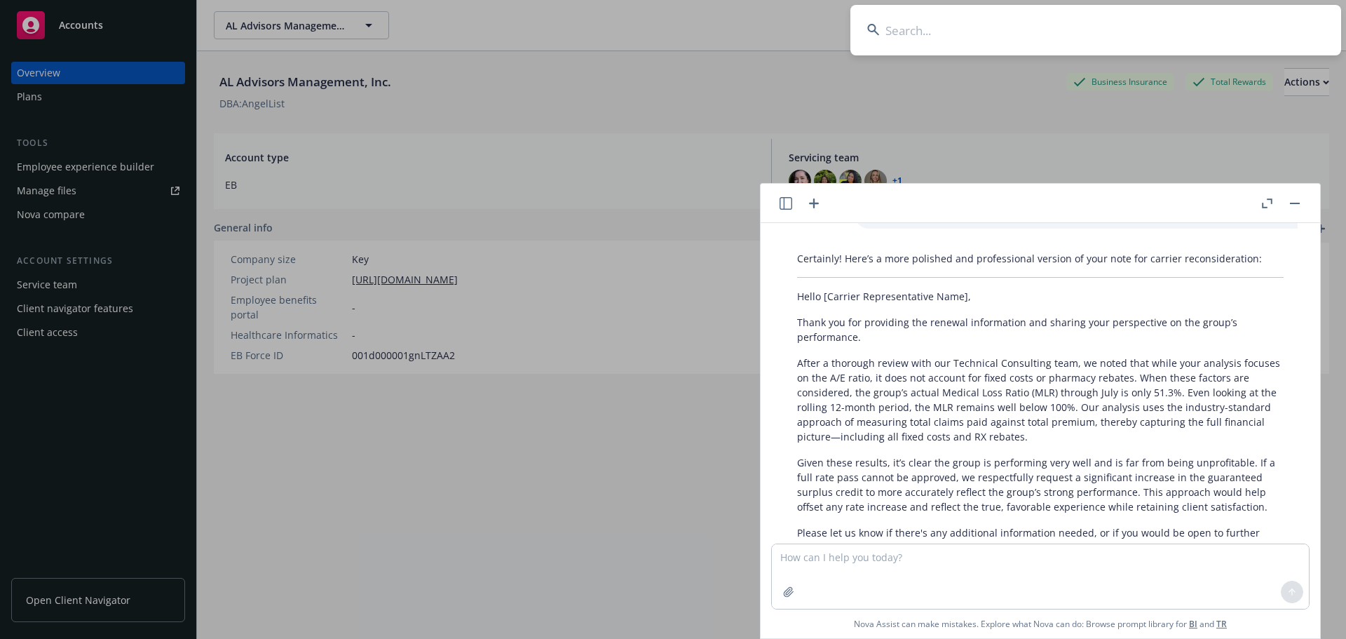 The width and height of the screenshot is (1346, 639). I want to click on a: BI, so click(1193, 623).